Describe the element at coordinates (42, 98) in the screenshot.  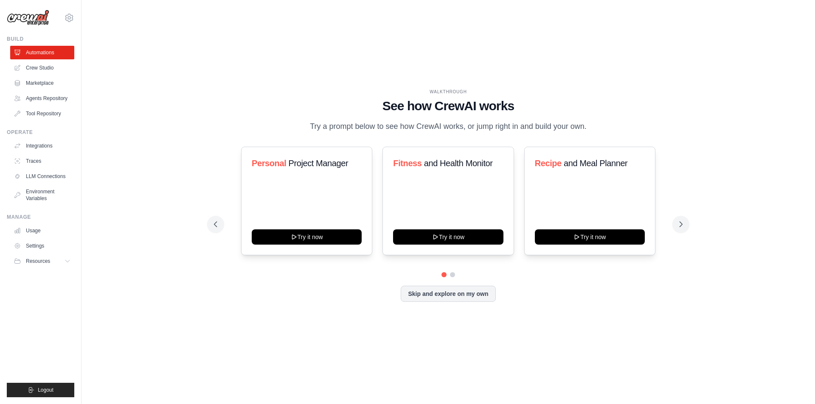
I see `a: Agents Repository` at that location.